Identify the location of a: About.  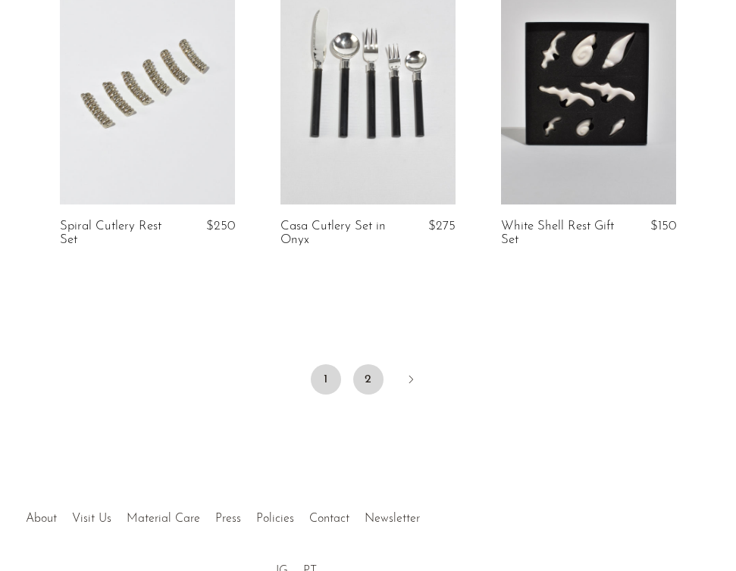
(41, 519).